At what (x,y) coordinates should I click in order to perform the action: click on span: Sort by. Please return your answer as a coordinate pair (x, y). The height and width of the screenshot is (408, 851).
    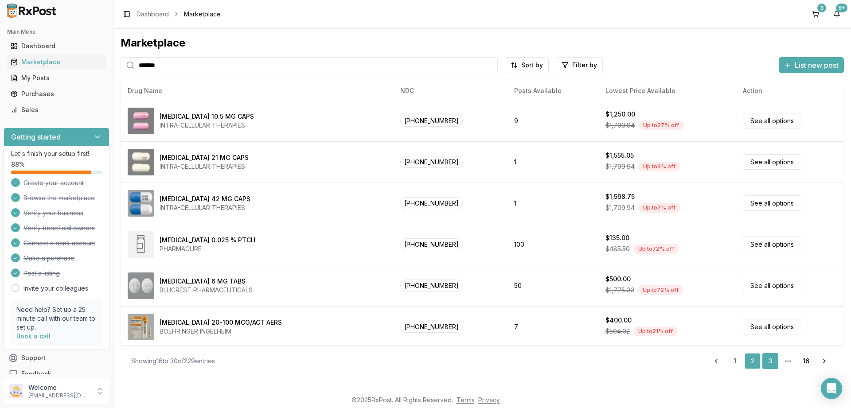
    Looking at the image, I should click on (532, 65).